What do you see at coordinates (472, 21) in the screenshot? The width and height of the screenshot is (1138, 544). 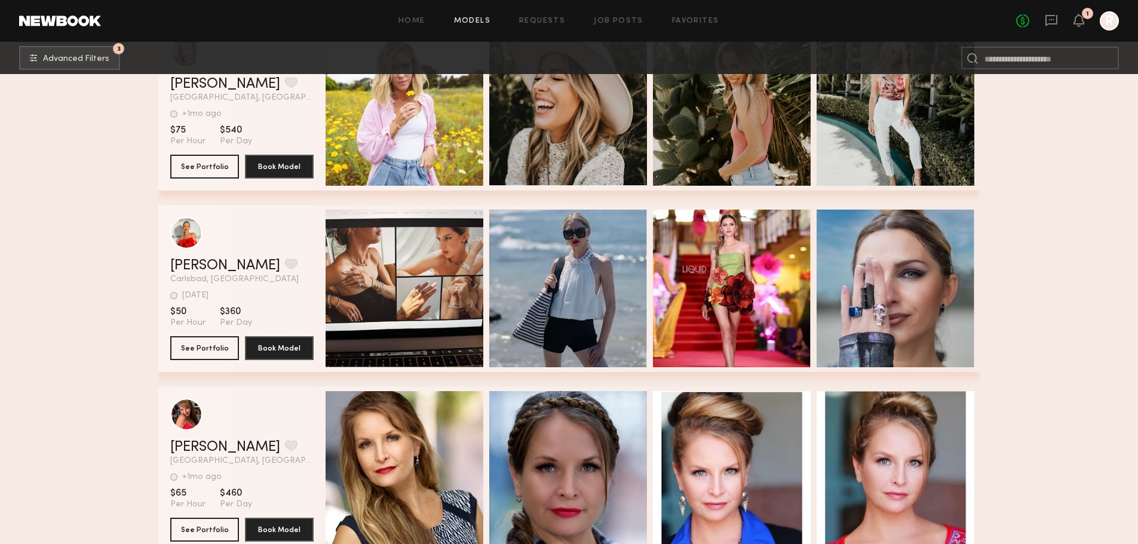 I see `a: Models` at bounding box center [472, 21].